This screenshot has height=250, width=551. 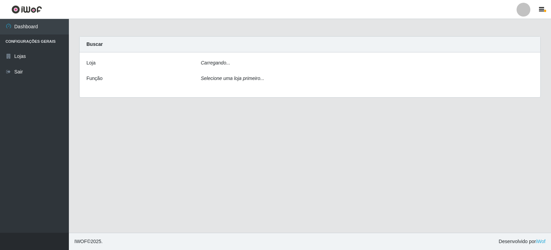 I want to click on i: Selecione uma loja primeiro..., so click(x=233, y=78).